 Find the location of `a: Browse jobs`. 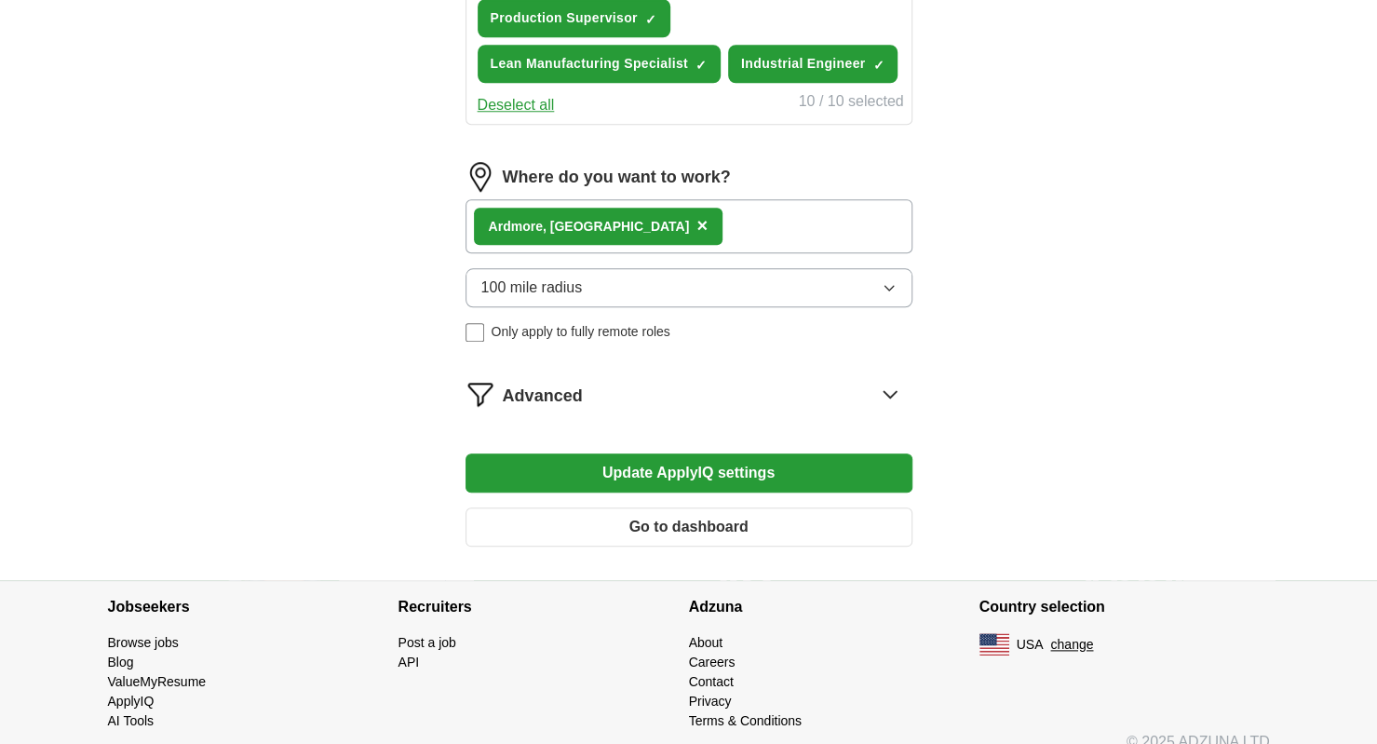

a: Browse jobs is located at coordinates (143, 642).